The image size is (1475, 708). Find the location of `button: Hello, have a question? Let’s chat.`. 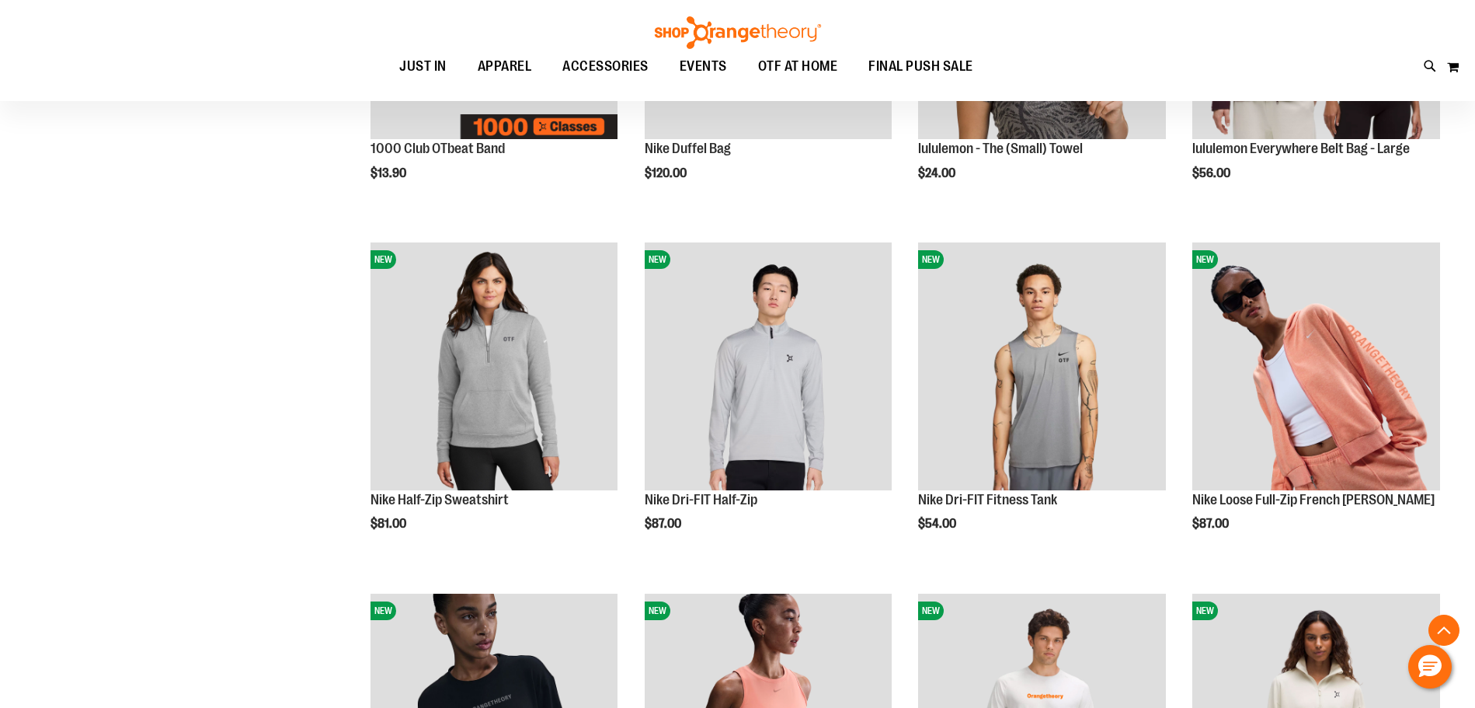

button: Hello, have a question? Let’s chat. is located at coordinates (1430, 667).